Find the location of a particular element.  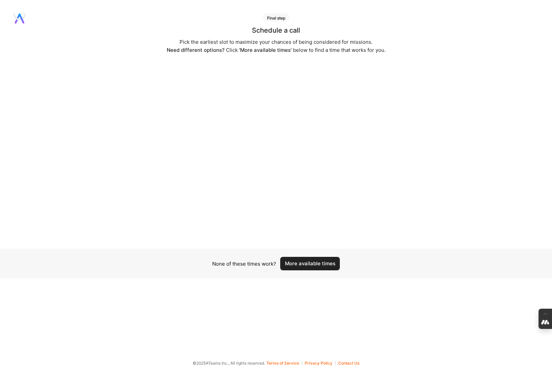

button: Contact Us is located at coordinates (348, 363).